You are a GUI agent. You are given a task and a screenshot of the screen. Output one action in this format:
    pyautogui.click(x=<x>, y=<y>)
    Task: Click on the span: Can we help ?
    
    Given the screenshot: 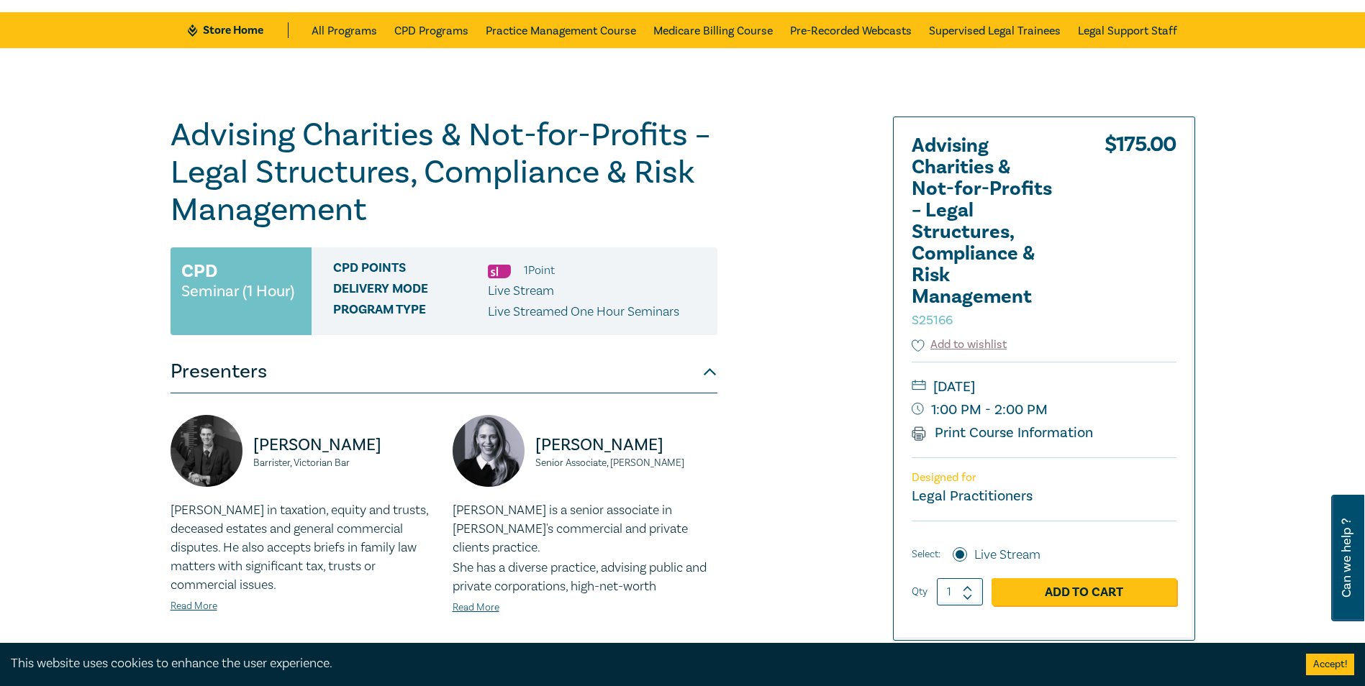 What is the action you would take?
    pyautogui.click(x=1346, y=558)
    